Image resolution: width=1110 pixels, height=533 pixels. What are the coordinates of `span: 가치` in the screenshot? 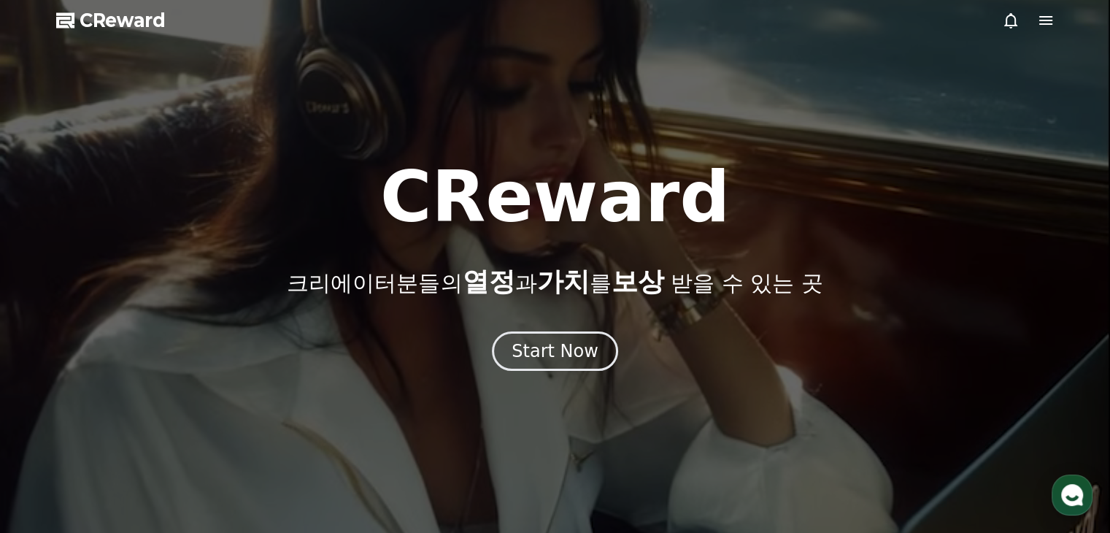 It's located at (563, 281).